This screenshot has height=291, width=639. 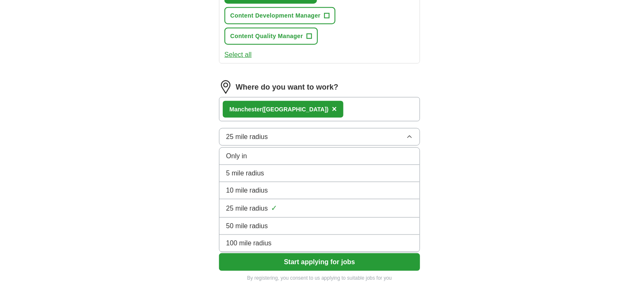 I want to click on label: Where do you want to work?, so click(x=287, y=87).